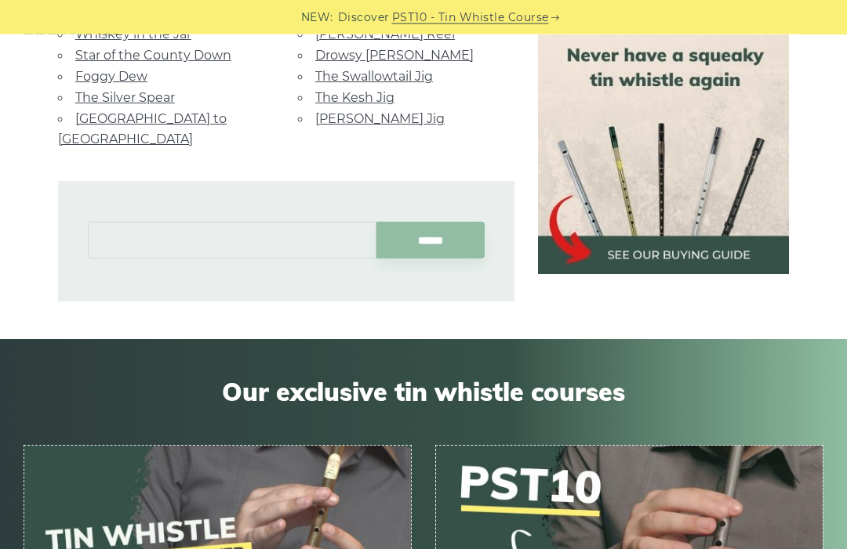 The image size is (847, 549). I want to click on a: The Silver Spear, so click(125, 98).